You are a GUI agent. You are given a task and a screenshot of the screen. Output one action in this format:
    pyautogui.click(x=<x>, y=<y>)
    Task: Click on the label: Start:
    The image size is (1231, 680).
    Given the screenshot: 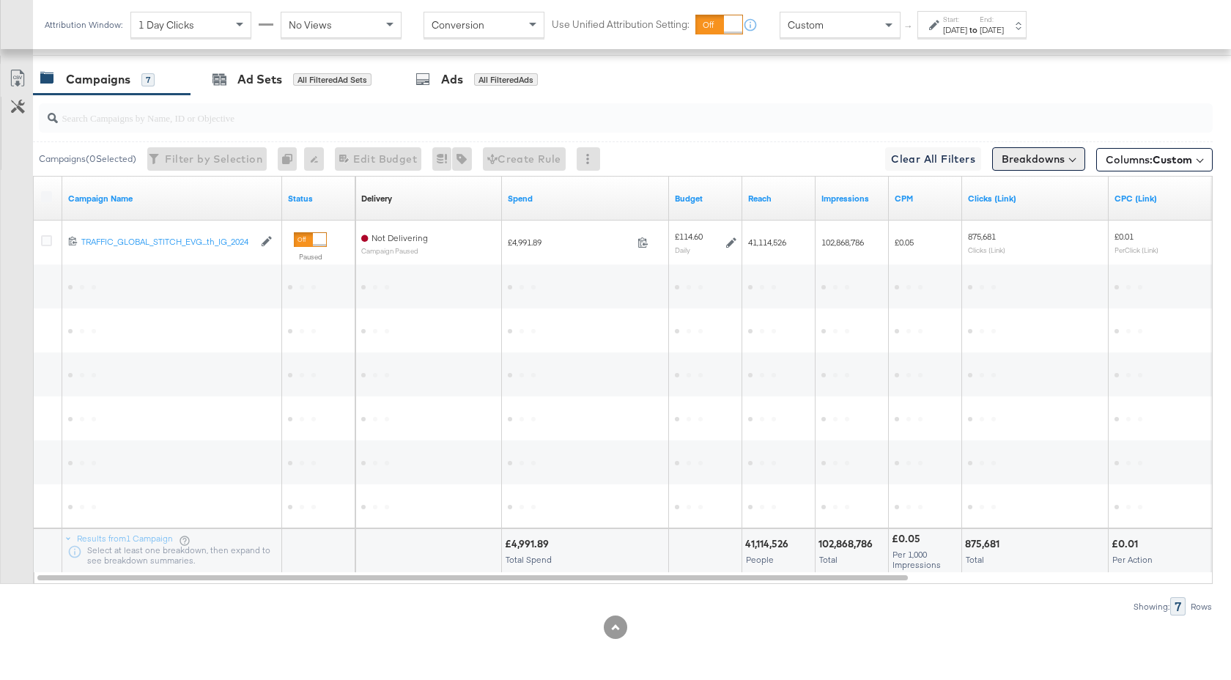 What is the action you would take?
    pyautogui.click(x=955, y=19)
    